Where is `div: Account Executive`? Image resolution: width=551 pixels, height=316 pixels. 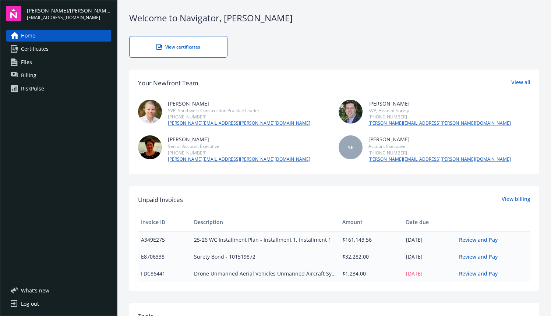 div: Account Executive is located at coordinates (439, 146).